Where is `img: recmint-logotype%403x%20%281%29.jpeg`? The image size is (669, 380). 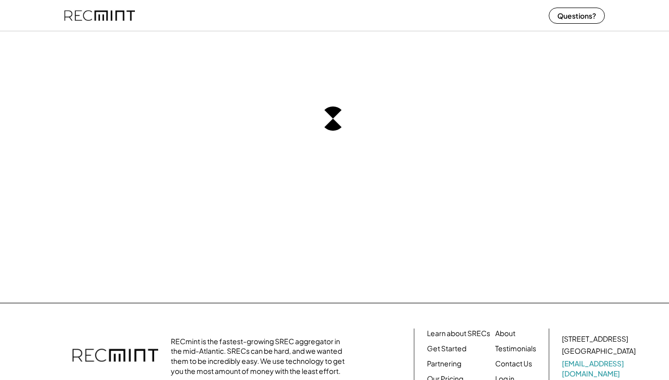 img: recmint-logotype%403x%20%281%29.jpeg is located at coordinates (100, 15).